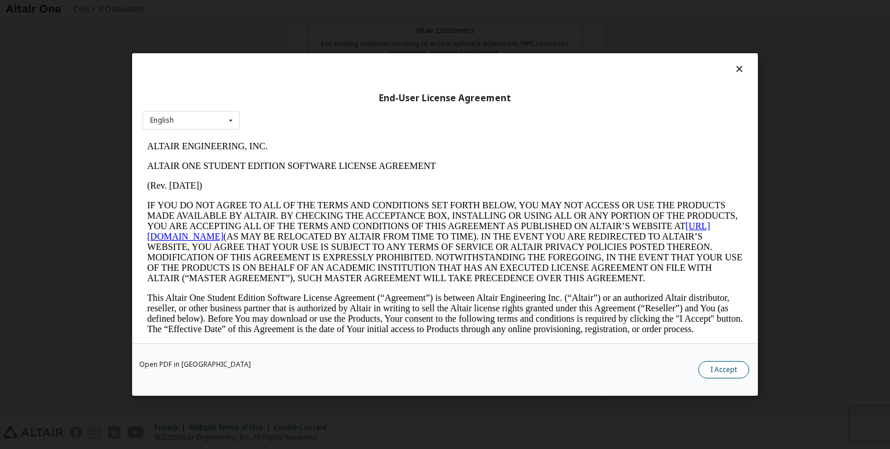 The image size is (890, 449). Describe the element at coordinates (302, 30) in the screenshot. I see `p: ALTAIR ONE STUDENT EDITION SOFTWARE LICENSE AGREEMENT` at that location.